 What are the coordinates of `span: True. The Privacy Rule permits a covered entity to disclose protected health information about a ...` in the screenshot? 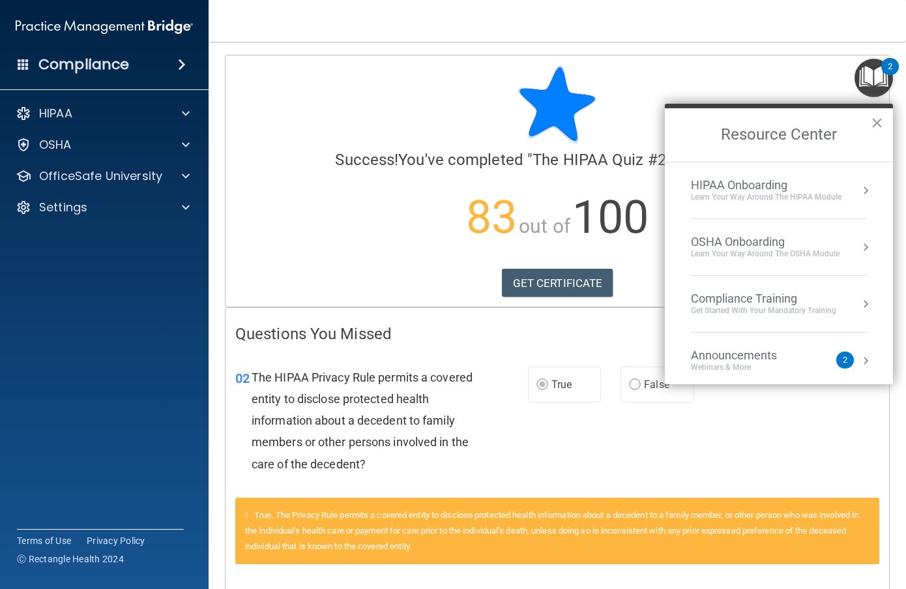 It's located at (551, 530).